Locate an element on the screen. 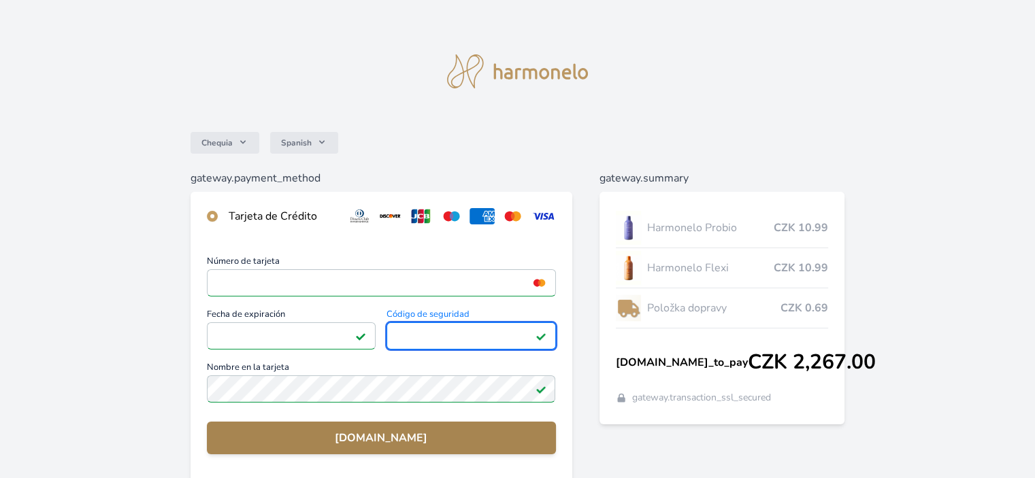 The width and height of the screenshot is (1035, 478). img: visa.svg is located at coordinates (543, 216).